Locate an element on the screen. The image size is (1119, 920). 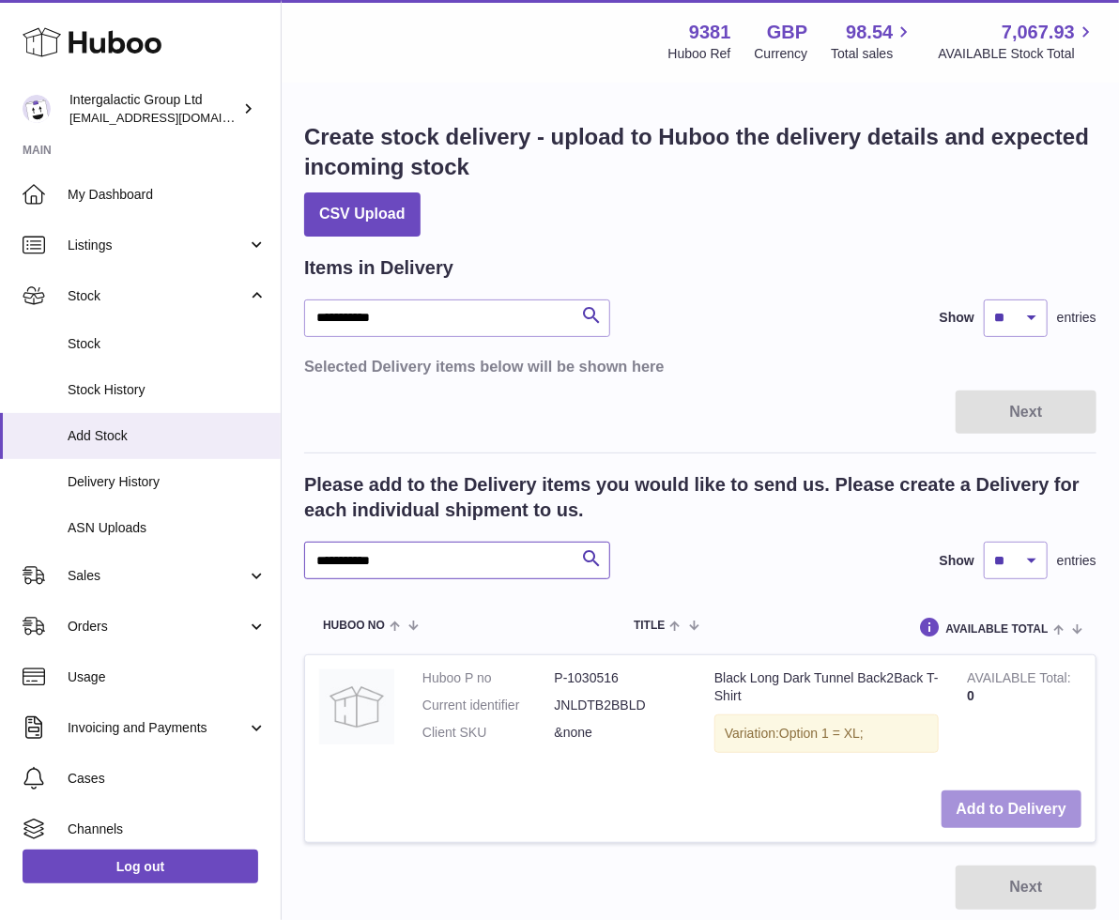
dd: P-1030516 is located at coordinates (620, 678).